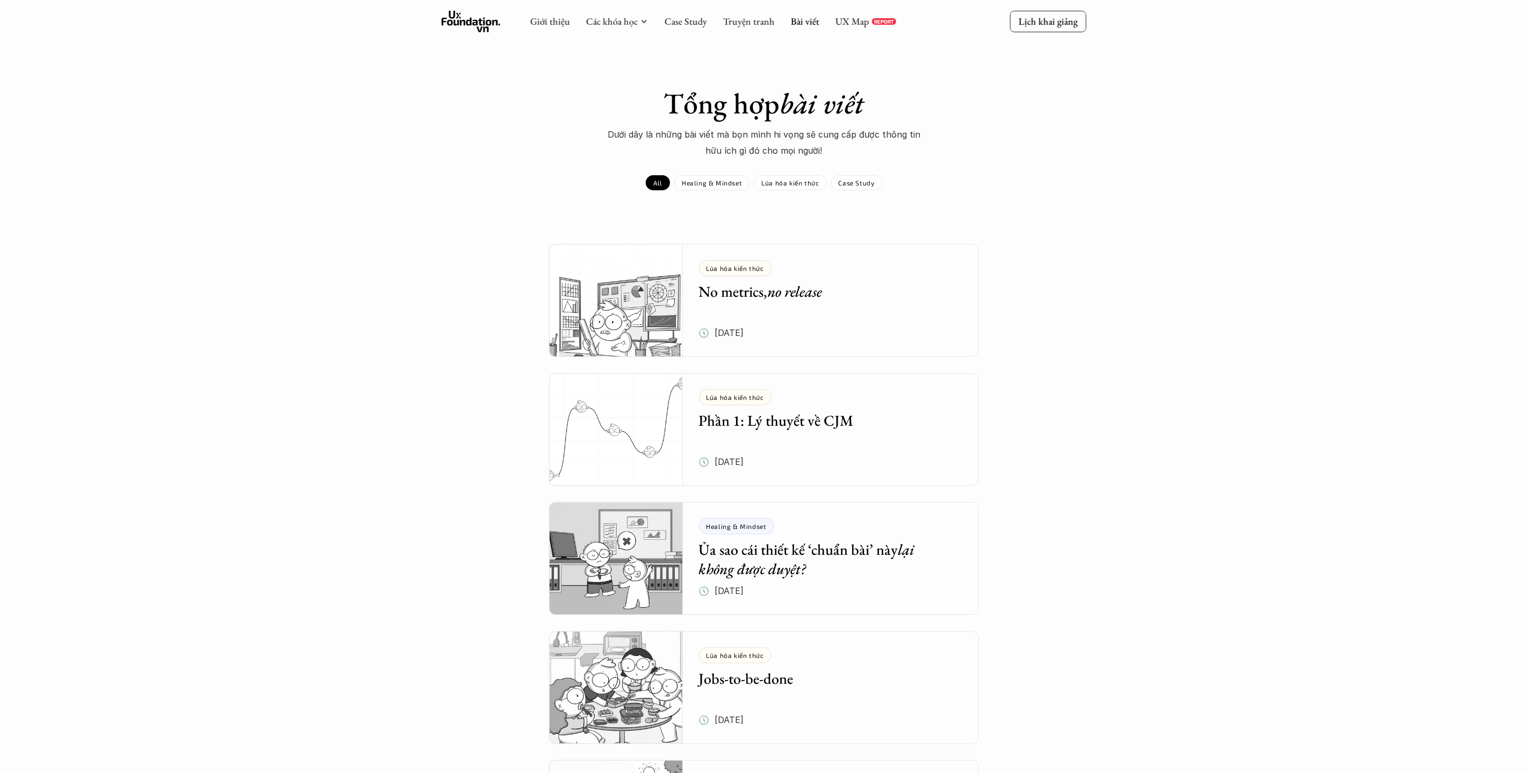 This screenshot has width=1528, height=773. I want to click on p: Case Study, so click(856, 183).